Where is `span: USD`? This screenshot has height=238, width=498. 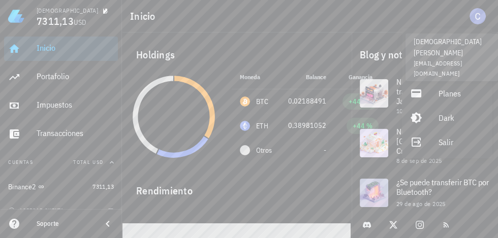
span: USD is located at coordinates (80, 22).